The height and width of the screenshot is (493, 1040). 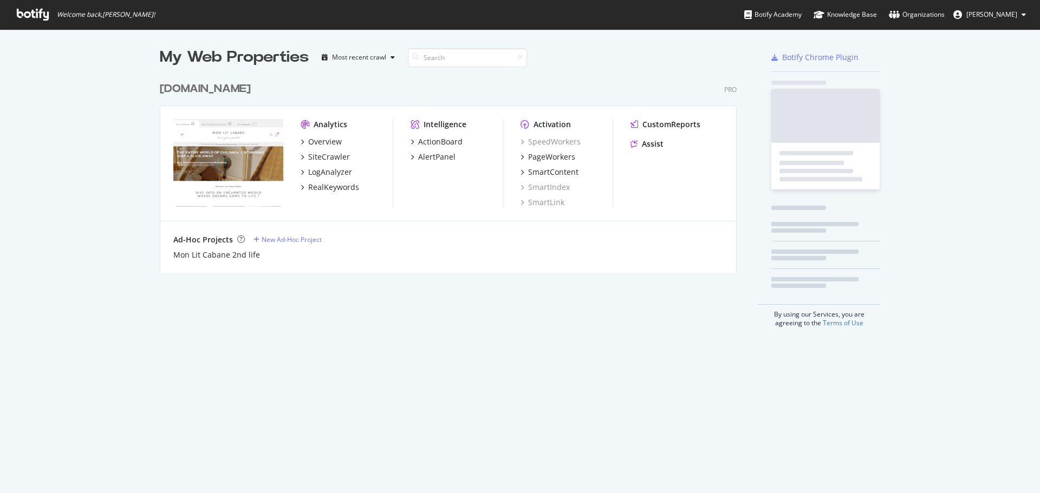 I want to click on a: AlertPanel, so click(x=433, y=157).